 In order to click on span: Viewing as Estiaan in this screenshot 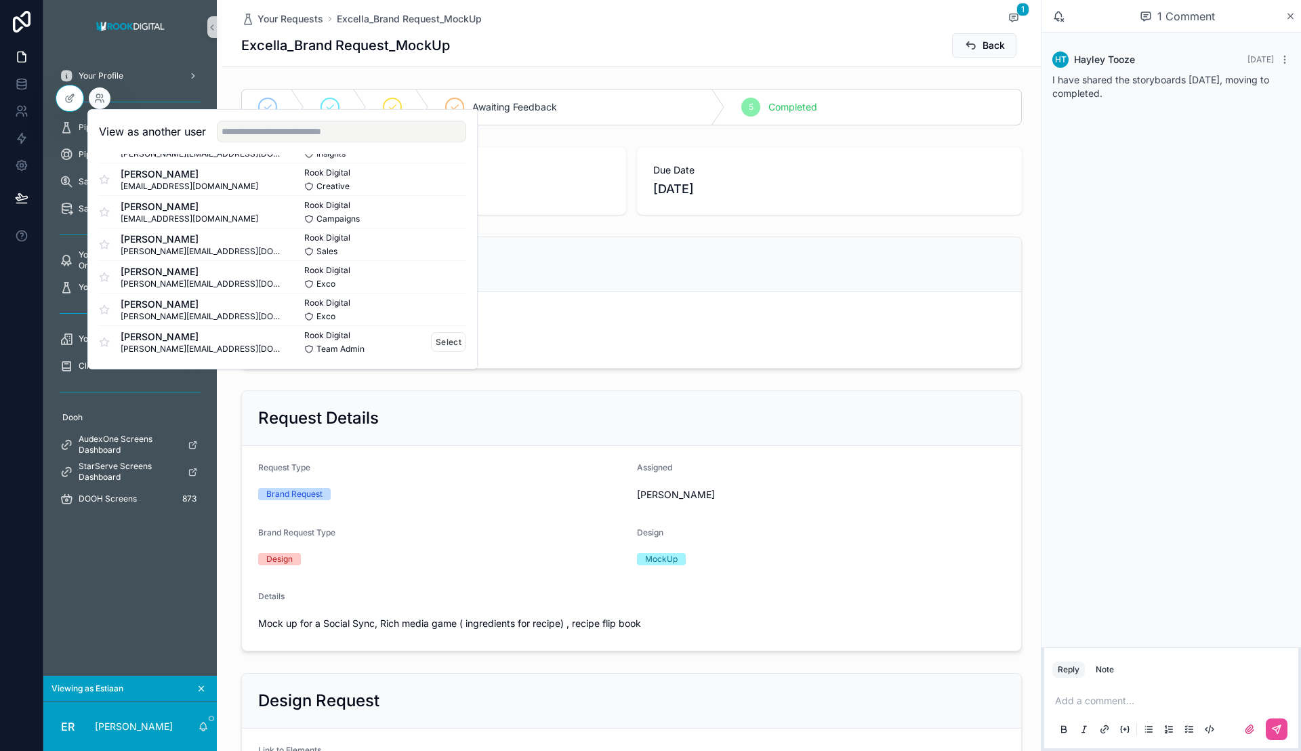, I will do `click(87, 688)`.